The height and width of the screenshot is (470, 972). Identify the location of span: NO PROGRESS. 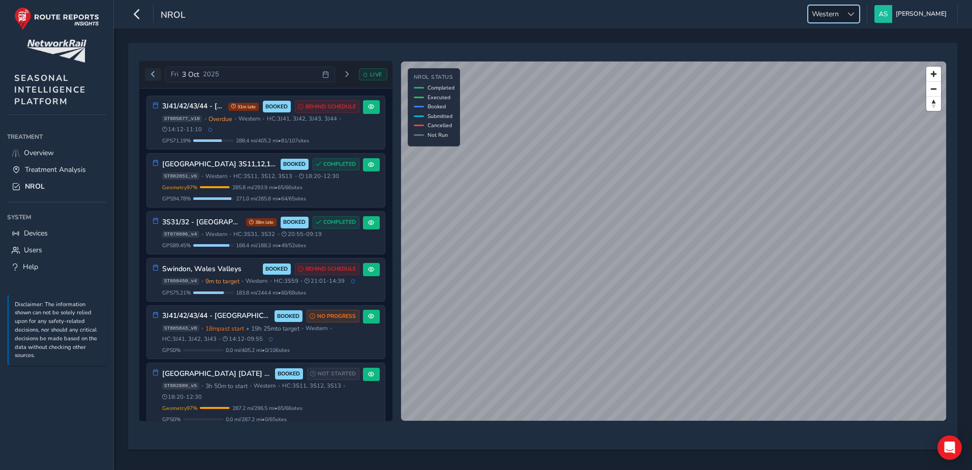
(336, 316).